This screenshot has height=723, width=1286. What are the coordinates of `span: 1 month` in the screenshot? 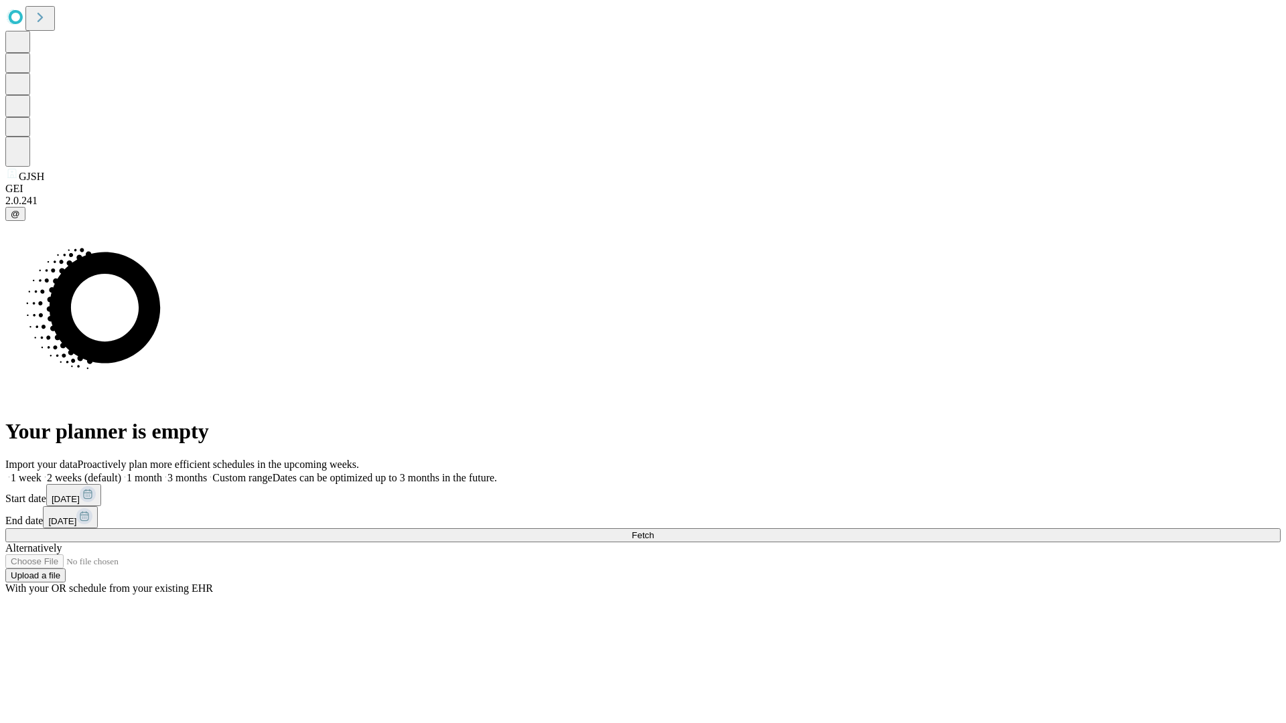 It's located at (144, 478).